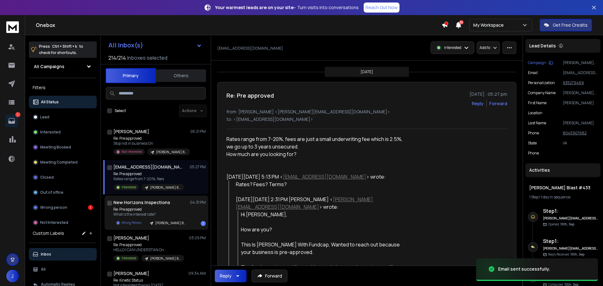 Image resolution: width=603 pixels, height=286 pixels. Describe the element at coordinates (63, 88) in the screenshot. I see `h3: Filters` at that location.